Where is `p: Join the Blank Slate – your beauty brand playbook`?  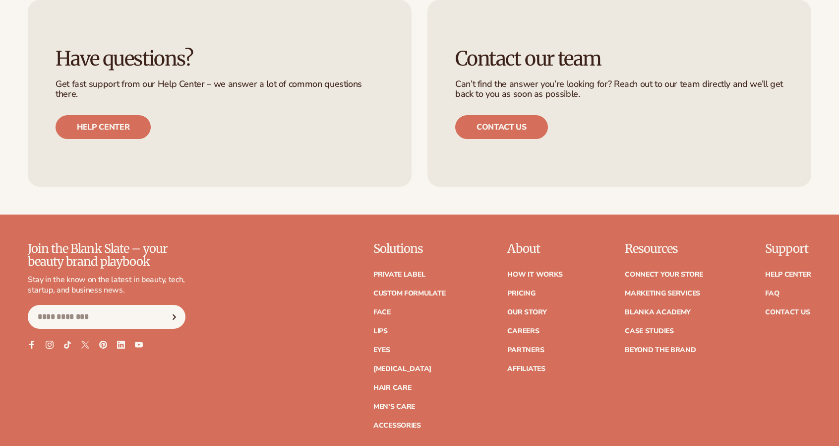 p: Join the Blank Slate – your beauty brand playbook is located at coordinates (107, 255).